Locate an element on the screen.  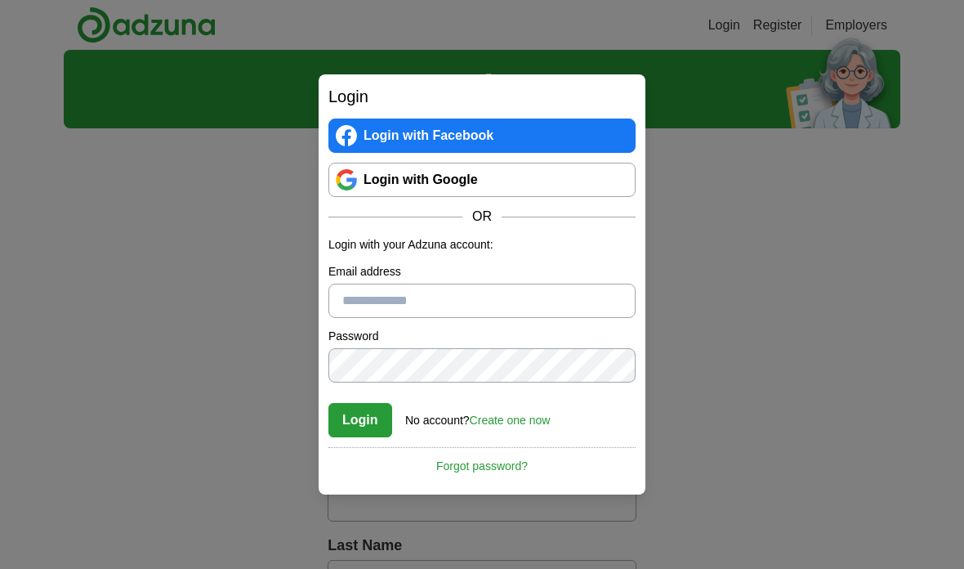
div: No account? is located at coordinates (477, 415).